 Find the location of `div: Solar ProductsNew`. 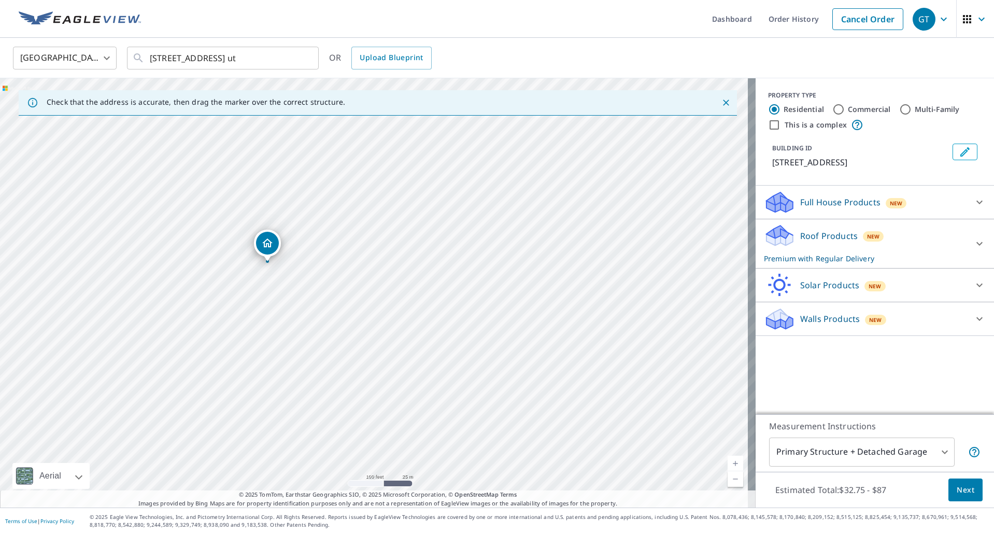

div: Solar ProductsNew is located at coordinates (875, 285).